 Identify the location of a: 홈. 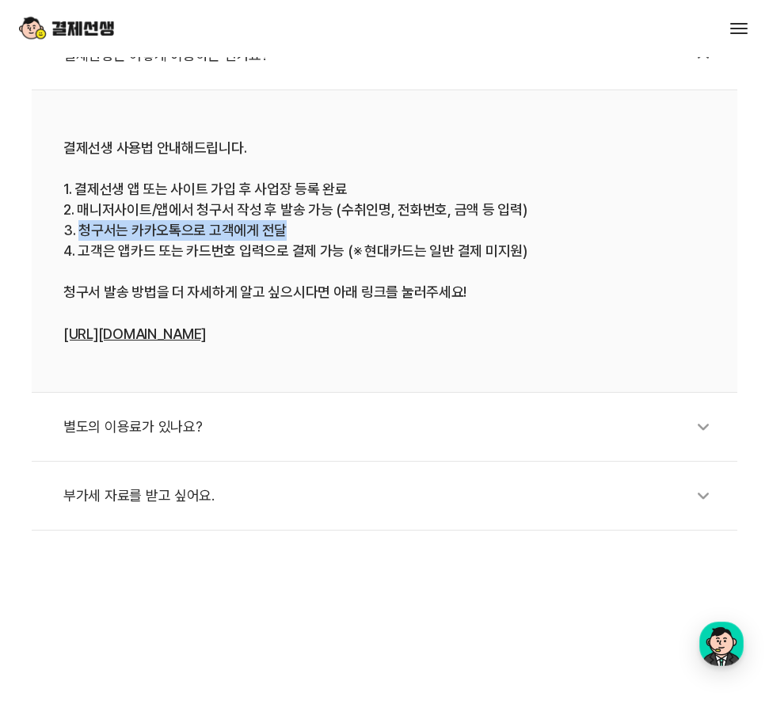
(55, 522).